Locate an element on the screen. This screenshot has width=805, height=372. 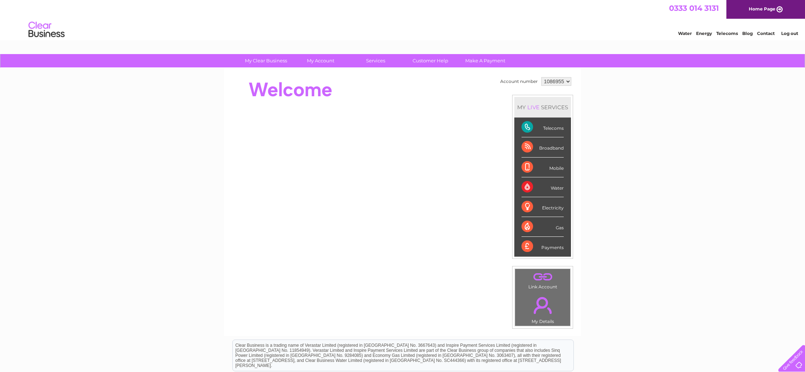
a: Make A Payment is located at coordinates (485, 61).